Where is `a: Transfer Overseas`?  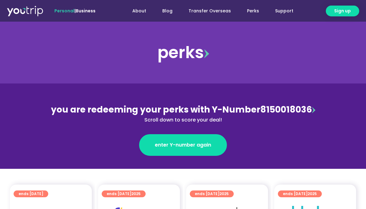
a: Transfer Overseas is located at coordinates (210, 11).